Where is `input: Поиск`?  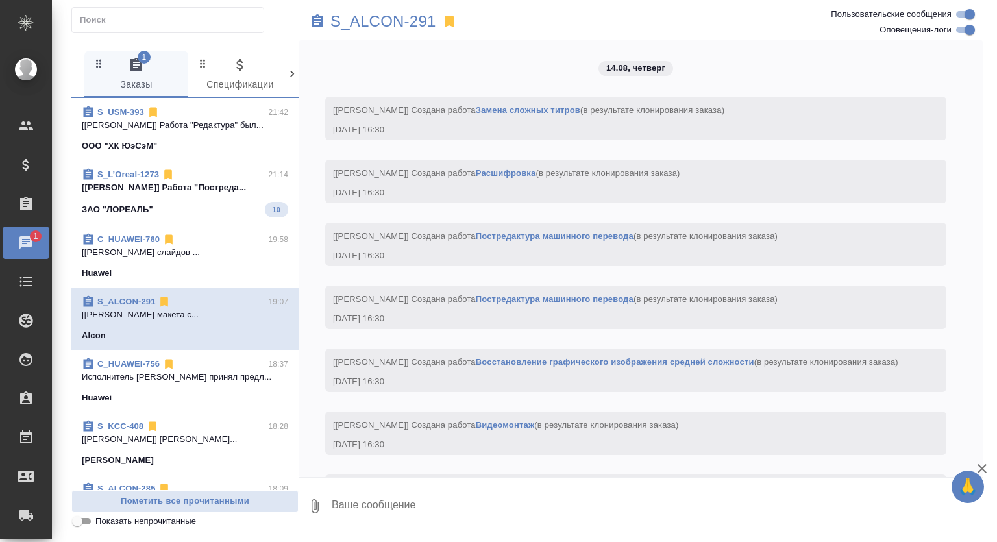
input: Поиск is located at coordinates (171, 20).